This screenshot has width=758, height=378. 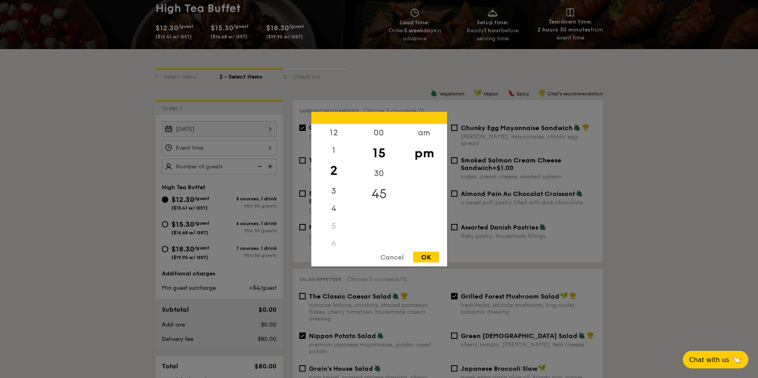 What do you see at coordinates (333, 244) in the screenshot?
I see `div: 6` at bounding box center [333, 244].